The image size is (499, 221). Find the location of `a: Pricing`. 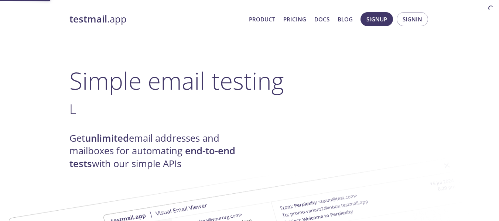

a: Pricing is located at coordinates (295, 19).